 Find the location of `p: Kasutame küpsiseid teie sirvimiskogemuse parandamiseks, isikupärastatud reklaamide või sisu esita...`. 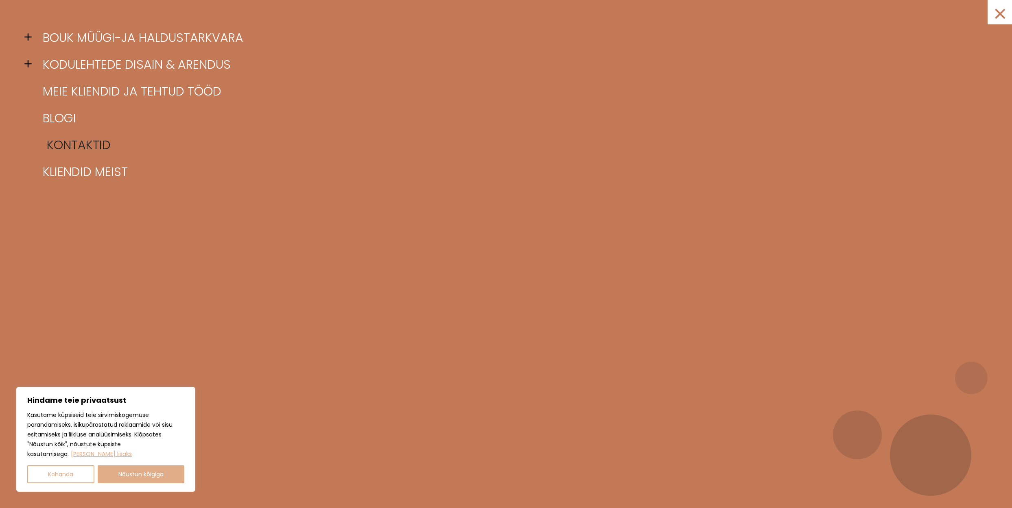

p: Kasutame küpsiseid teie sirvimiskogemuse parandamiseks, isikupärastatud reklaamide või sisu esita... is located at coordinates (106, 435).